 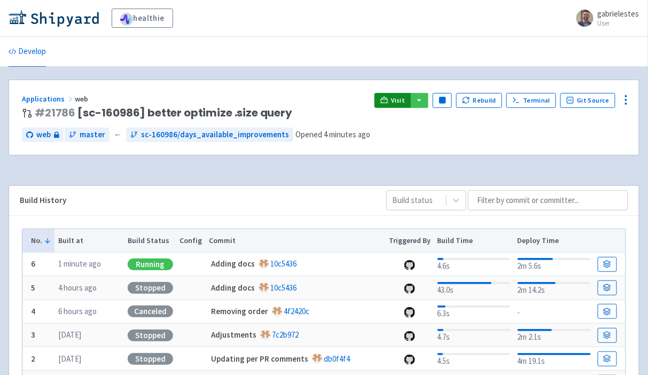 What do you see at coordinates (194, 200) in the screenshot?
I see `div: Build History` at bounding box center [194, 200].